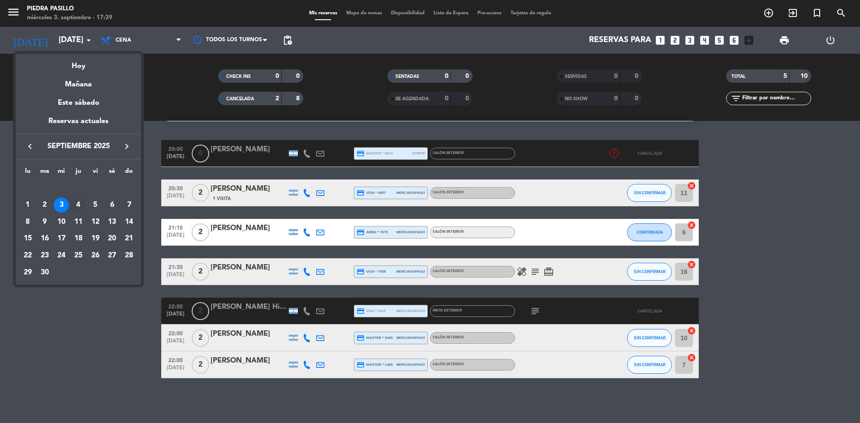 Image resolution: width=860 pixels, height=423 pixels. I want to click on td: 6 de septiembre de 2025, so click(112, 205).